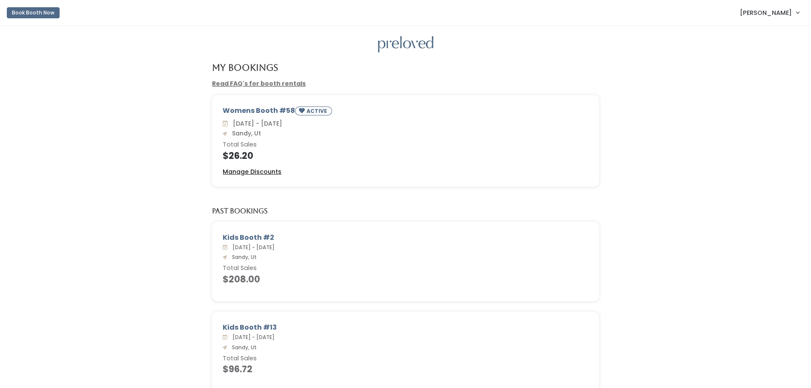 Image resolution: width=811 pixels, height=388 pixels. What do you see at coordinates (245, 67) in the screenshot?
I see `h4: My Bookings` at bounding box center [245, 67].